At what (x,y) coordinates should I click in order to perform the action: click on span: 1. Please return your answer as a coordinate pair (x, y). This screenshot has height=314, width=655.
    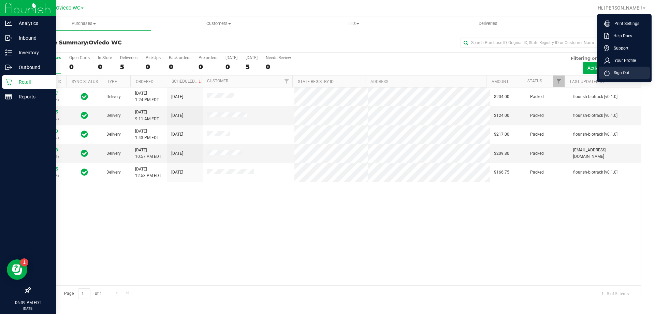
    Looking at the image, I should click on (4, 4).